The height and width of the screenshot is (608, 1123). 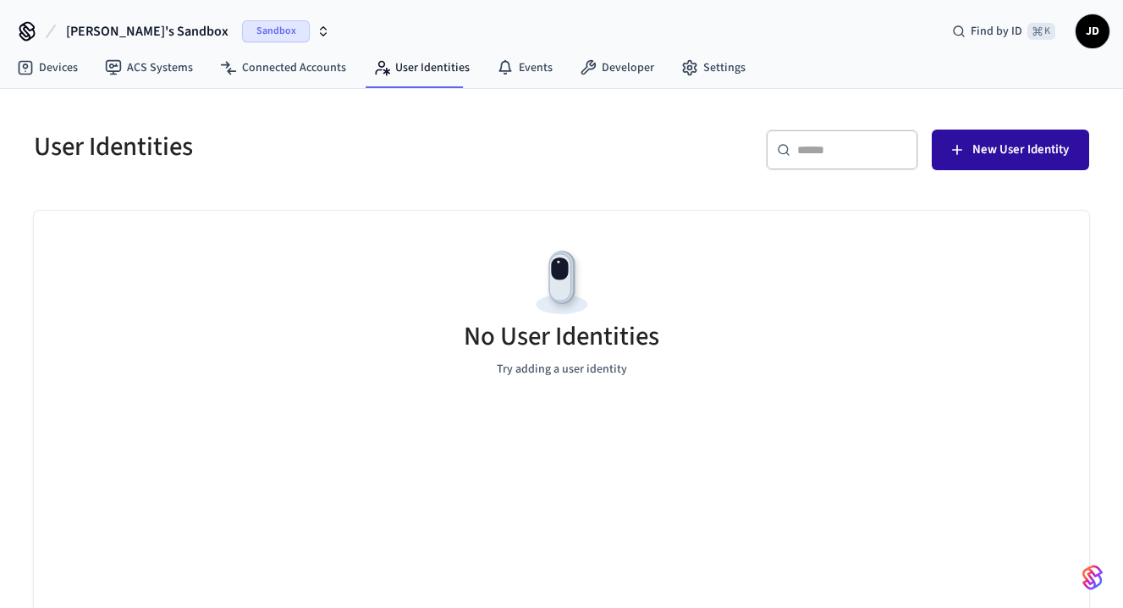 What do you see at coordinates (276, 31) in the screenshot?
I see `span: Sandbox` at bounding box center [276, 31].